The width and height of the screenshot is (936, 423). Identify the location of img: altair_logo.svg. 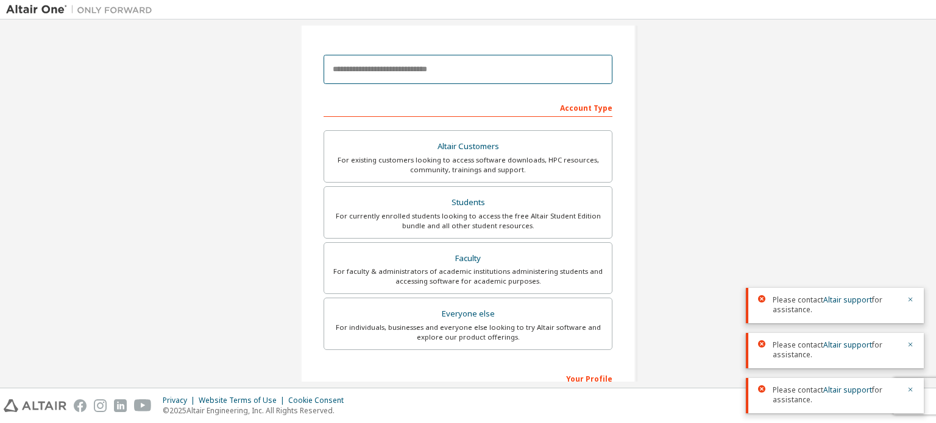
(35, 406).